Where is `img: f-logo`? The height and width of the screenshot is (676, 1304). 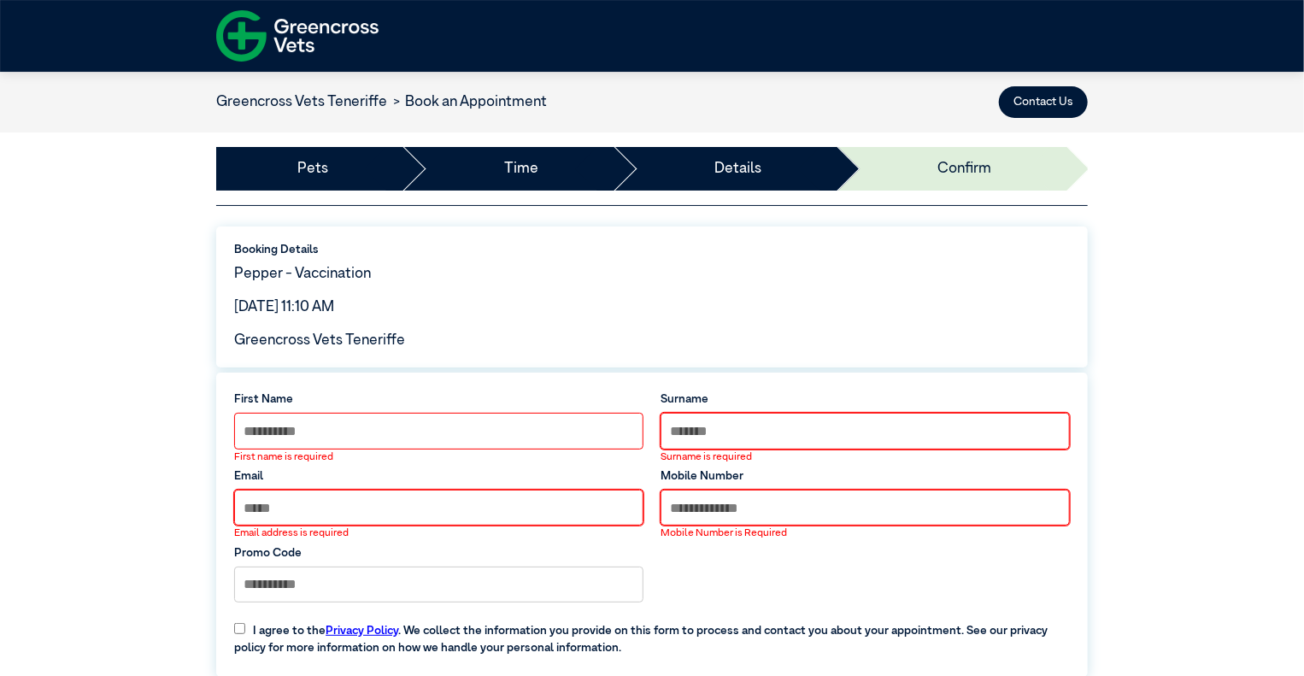 img: f-logo is located at coordinates (297, 36).